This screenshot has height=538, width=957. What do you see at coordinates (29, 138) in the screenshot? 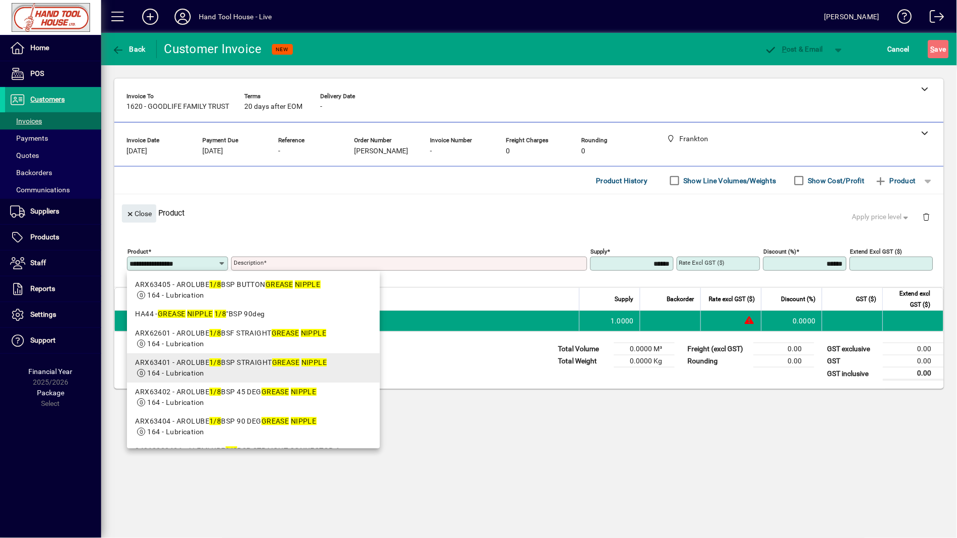
I see `span: Payments` at bounding box center [29, 138].